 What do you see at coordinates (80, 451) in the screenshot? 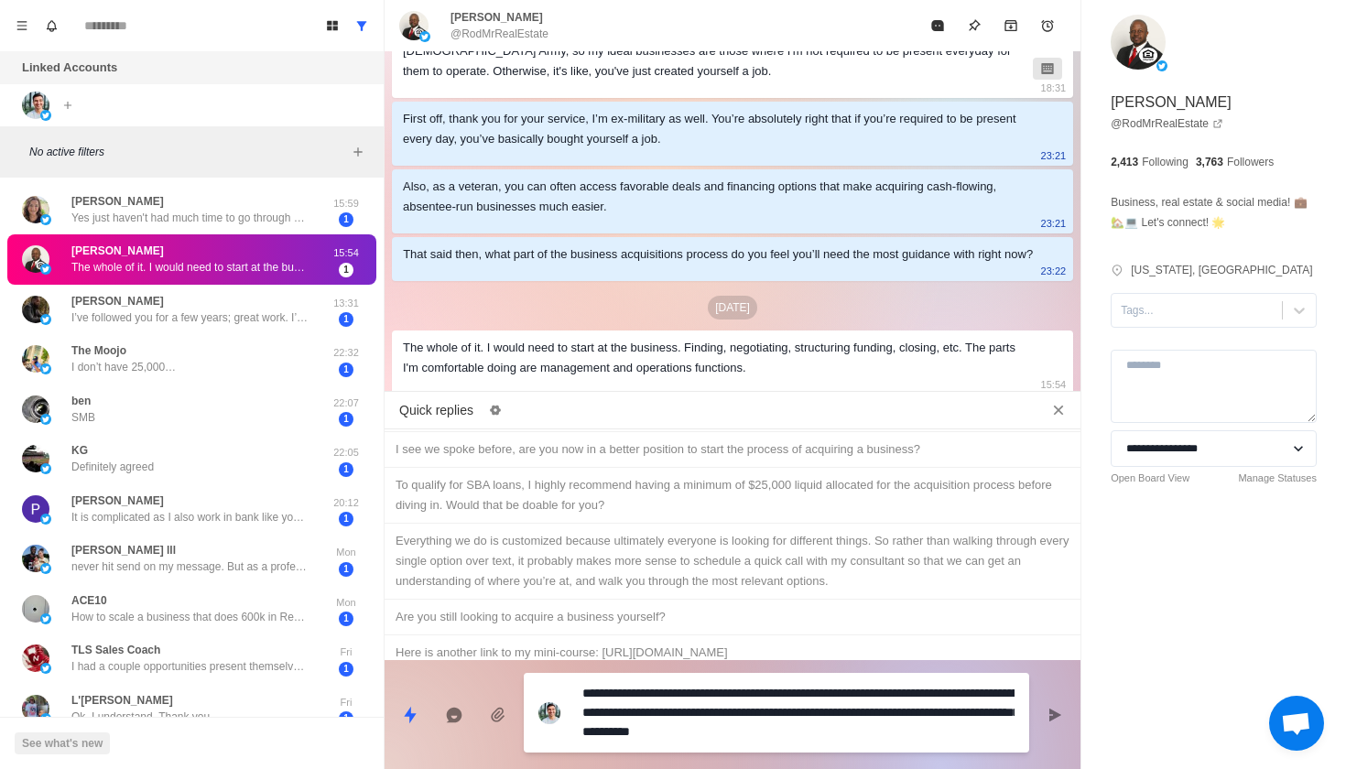
I see `p: KG` at bounding box center [80, 451].